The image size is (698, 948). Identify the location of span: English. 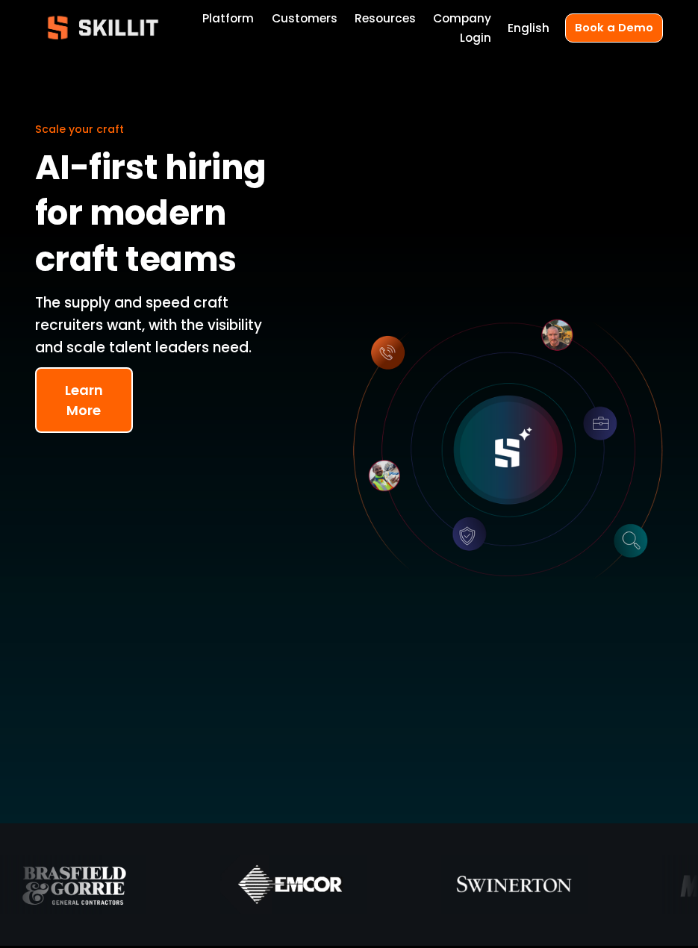
(528, 28).